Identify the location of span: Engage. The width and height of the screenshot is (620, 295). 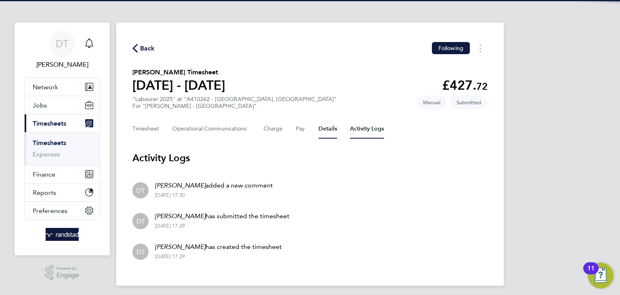
(68, 275).